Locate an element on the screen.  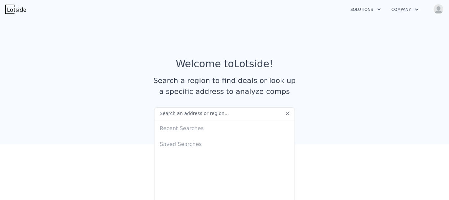
img: Lotside is located at coordinates (15, 9).